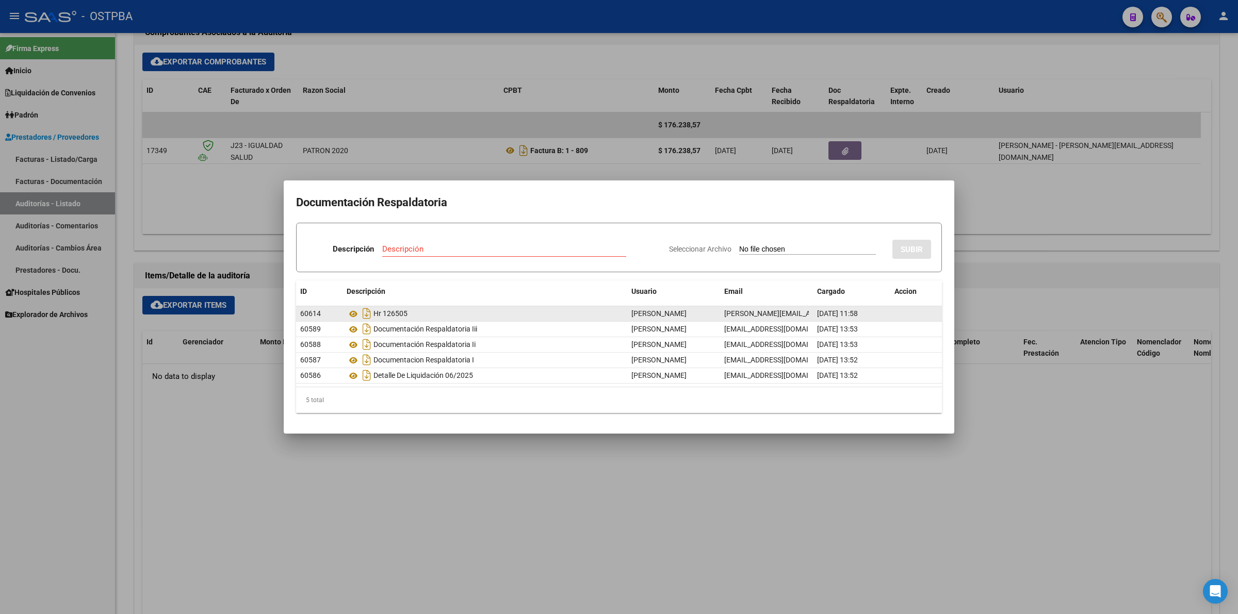  Describe the element at coordinates (485, 291) in the screenshot. I see `datatable-header-cell: Descripción` at that location.